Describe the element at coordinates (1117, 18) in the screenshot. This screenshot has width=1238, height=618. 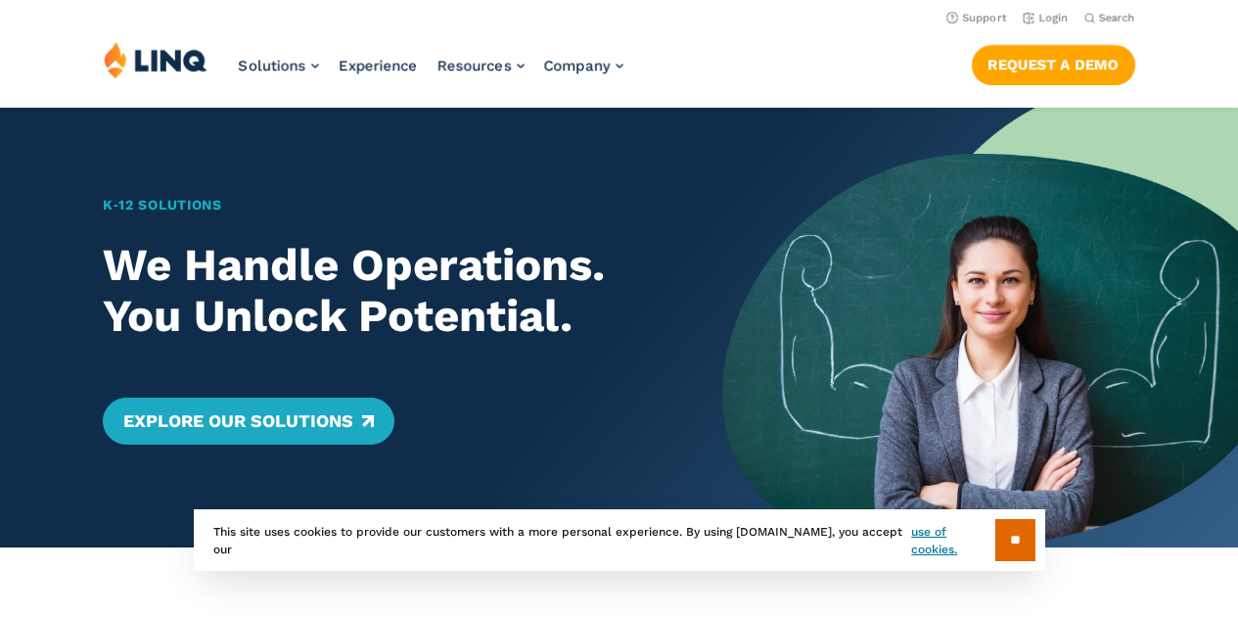
I see `span: Search` at that location.